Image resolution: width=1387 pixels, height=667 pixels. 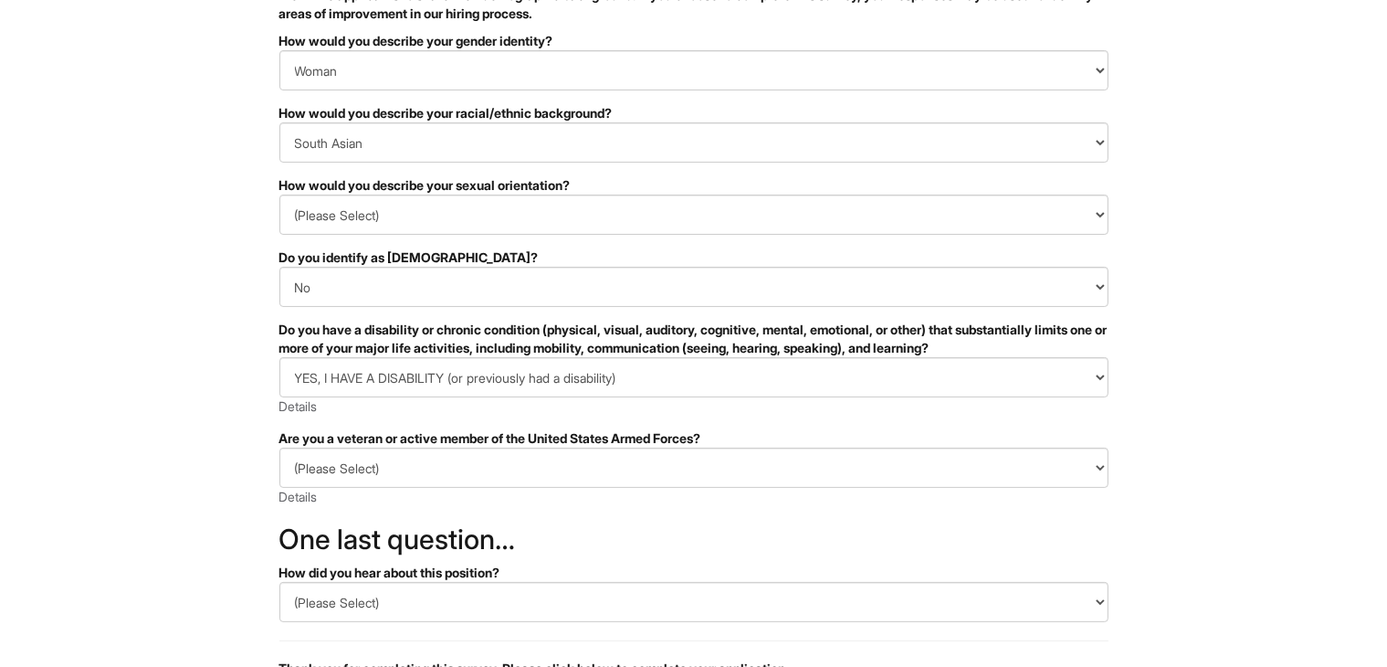 What do you see at coordinates (694, 539) in the screenshot?
I see `h2: One last question…` at bounding box center [694, 539].